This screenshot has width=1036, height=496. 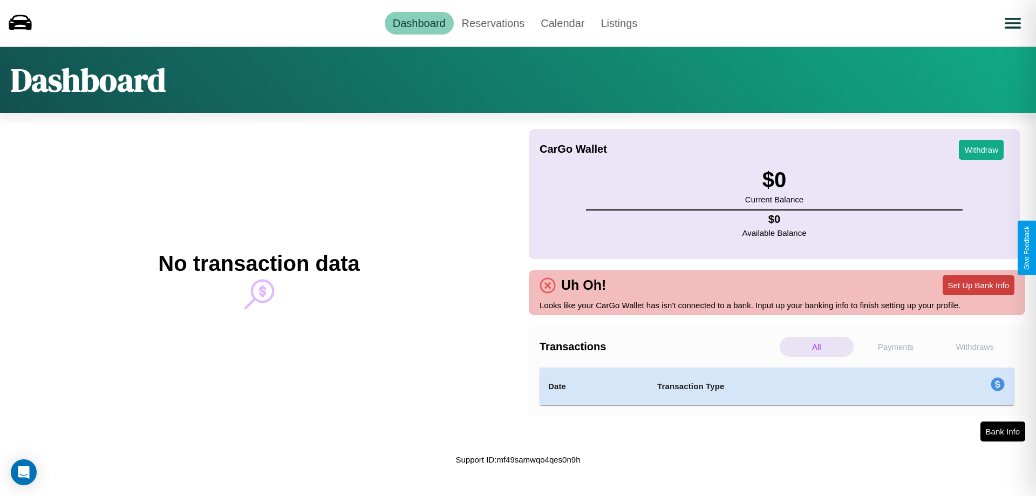 What do you see at coordinates (518, 459) in the screenshot?
I see `p: Support ID: mf49samwqo4qes0n9h` at bounding box center [518, 459].